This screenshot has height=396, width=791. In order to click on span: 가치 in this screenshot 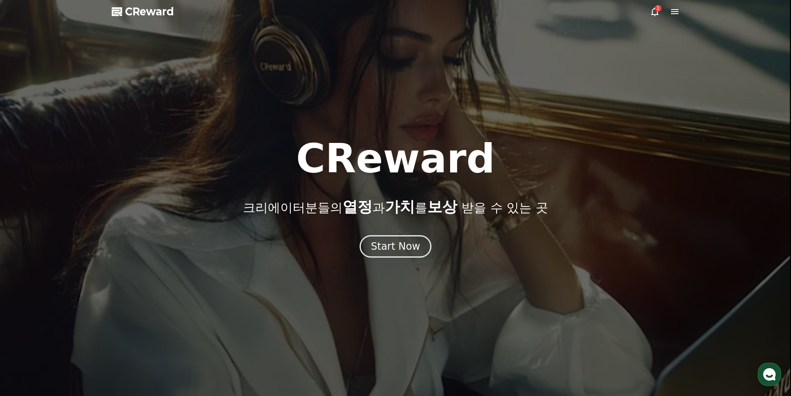, I will do `click(400, 206)`.